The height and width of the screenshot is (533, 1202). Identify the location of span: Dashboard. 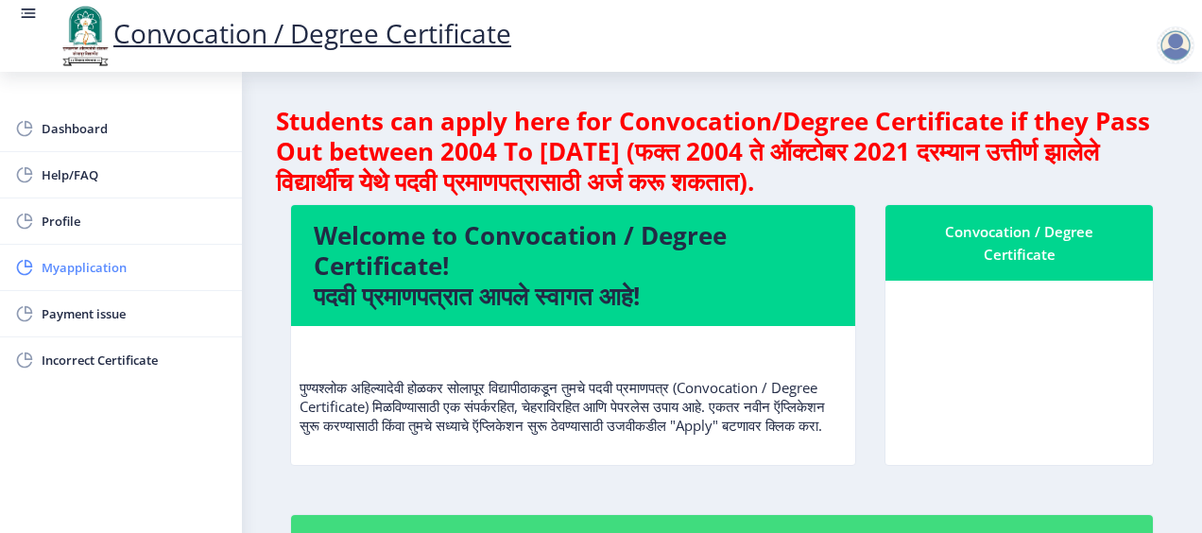
(134, 128).